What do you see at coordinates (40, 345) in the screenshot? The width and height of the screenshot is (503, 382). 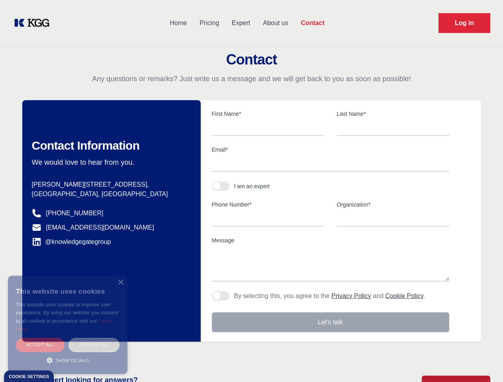 I see `div: Accept all` at bounding box center [40, 345].